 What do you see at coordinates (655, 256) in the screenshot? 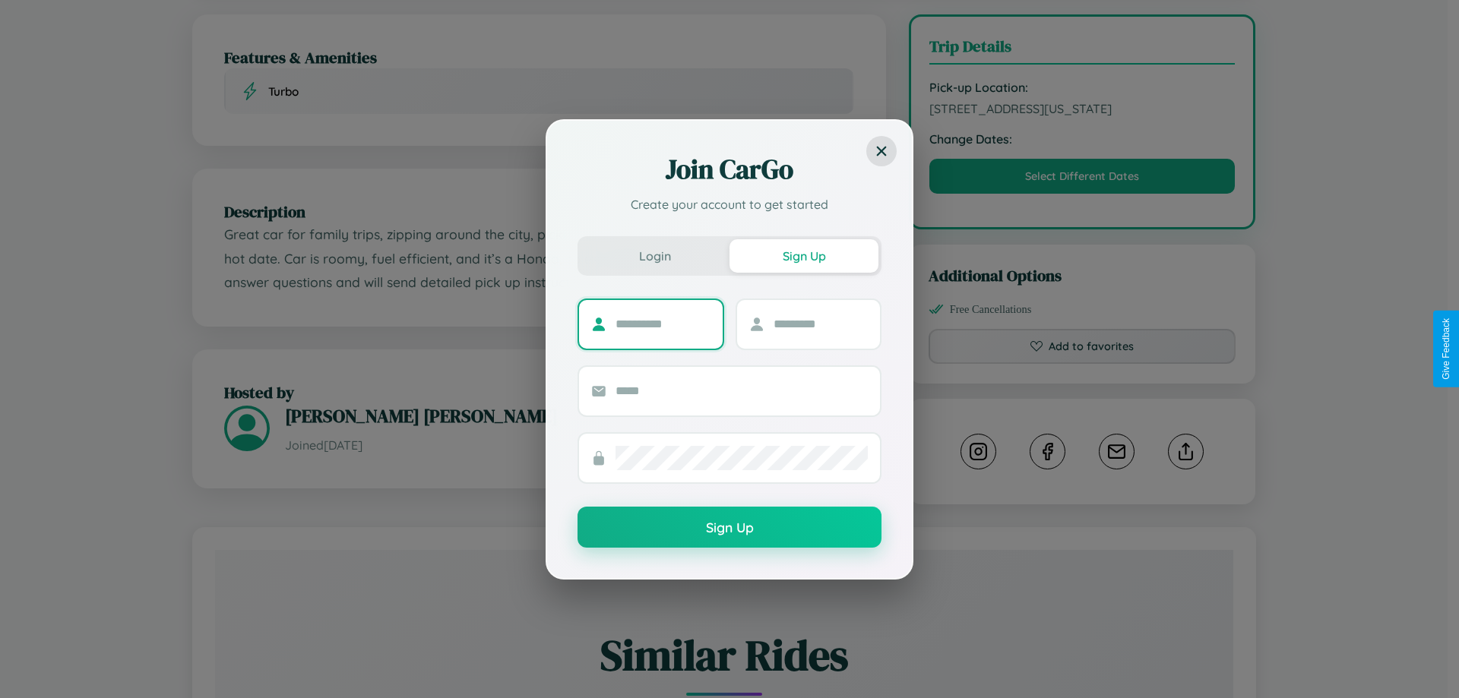
I see `button: Login` at bounding box center [655, 256].